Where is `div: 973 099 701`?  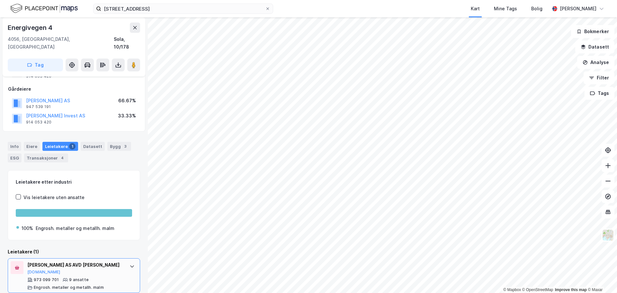 div: 973 099 701 is located at coordinates (46, 280).